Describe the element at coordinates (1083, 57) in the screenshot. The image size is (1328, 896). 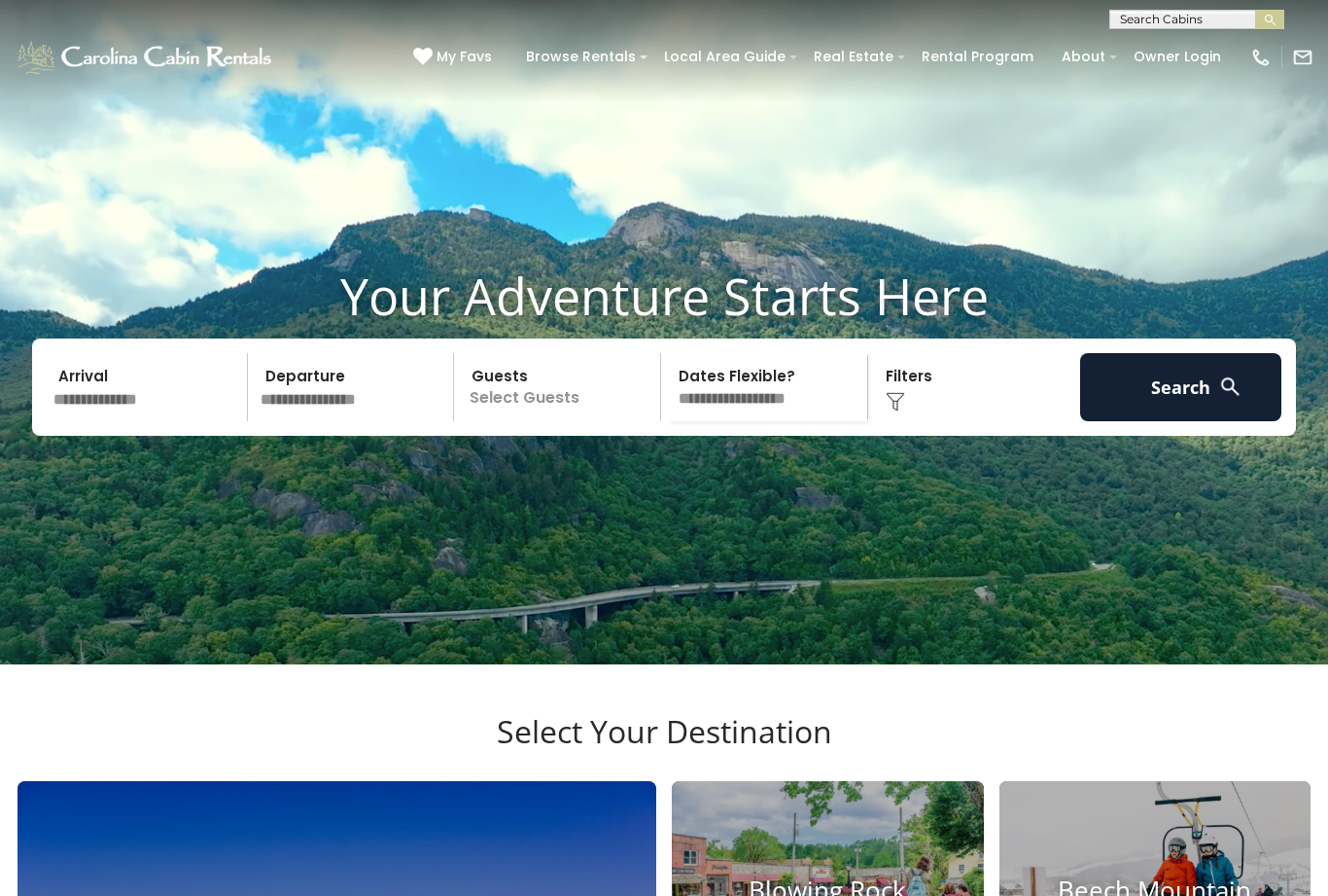
I see `a: About` at that location.